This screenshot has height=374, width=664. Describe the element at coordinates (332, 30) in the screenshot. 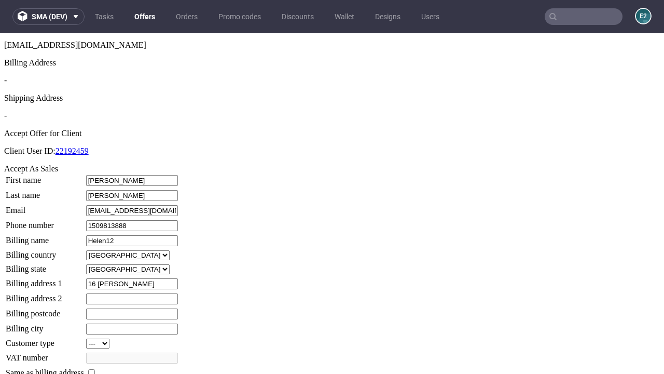

I see `div: Billing Address` at that location.